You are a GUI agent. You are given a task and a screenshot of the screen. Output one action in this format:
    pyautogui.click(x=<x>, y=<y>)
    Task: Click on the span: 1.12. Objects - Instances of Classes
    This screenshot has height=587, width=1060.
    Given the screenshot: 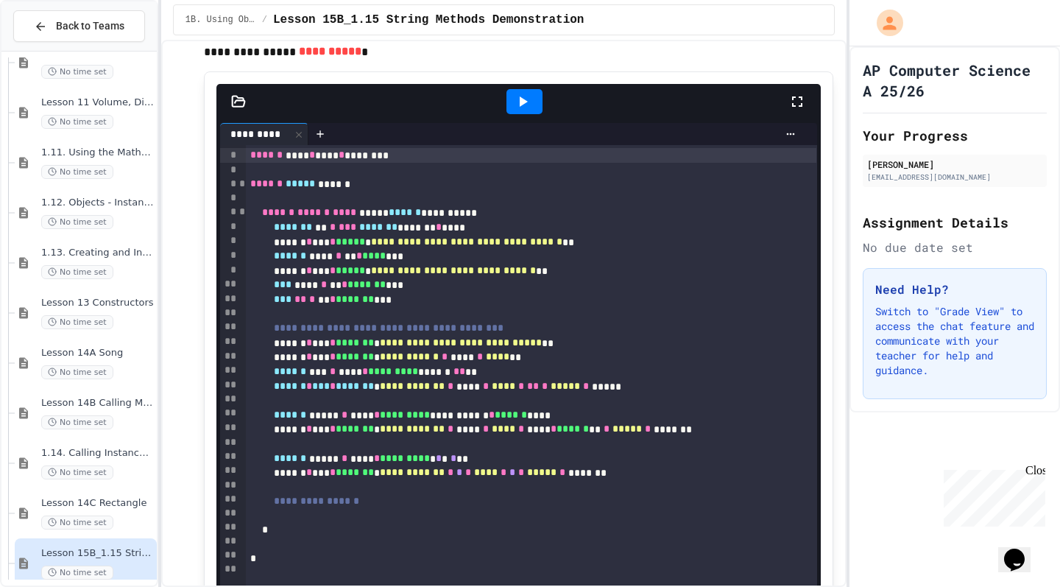 What is the action you would take?
    pyautogui.click(x=97, y=203)
    